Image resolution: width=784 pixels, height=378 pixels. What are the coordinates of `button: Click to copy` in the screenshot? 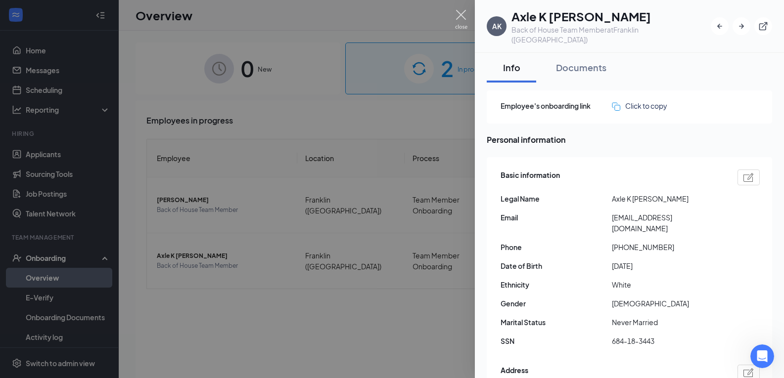 It's located at (640, 106).